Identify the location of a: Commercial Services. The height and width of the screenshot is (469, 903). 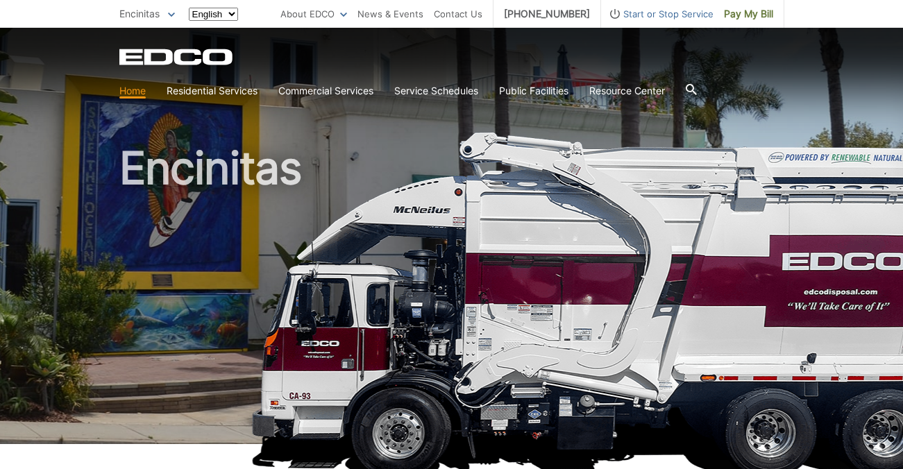
(326, 91).